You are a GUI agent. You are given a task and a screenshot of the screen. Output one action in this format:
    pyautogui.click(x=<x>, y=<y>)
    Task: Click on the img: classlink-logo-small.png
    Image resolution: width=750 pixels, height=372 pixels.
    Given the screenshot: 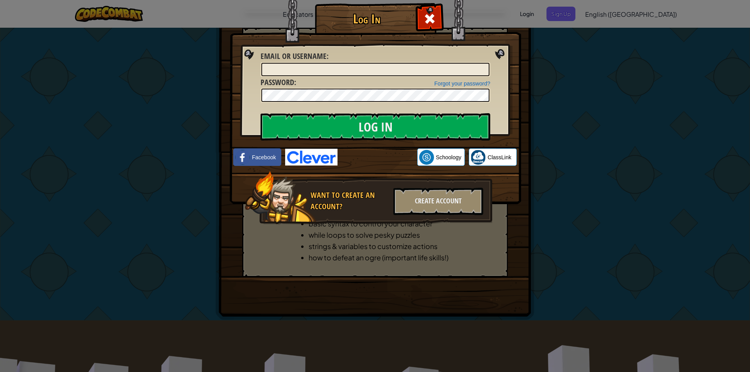 What is the action you would take?
    pyautogui.click(x=478, y=157)
    